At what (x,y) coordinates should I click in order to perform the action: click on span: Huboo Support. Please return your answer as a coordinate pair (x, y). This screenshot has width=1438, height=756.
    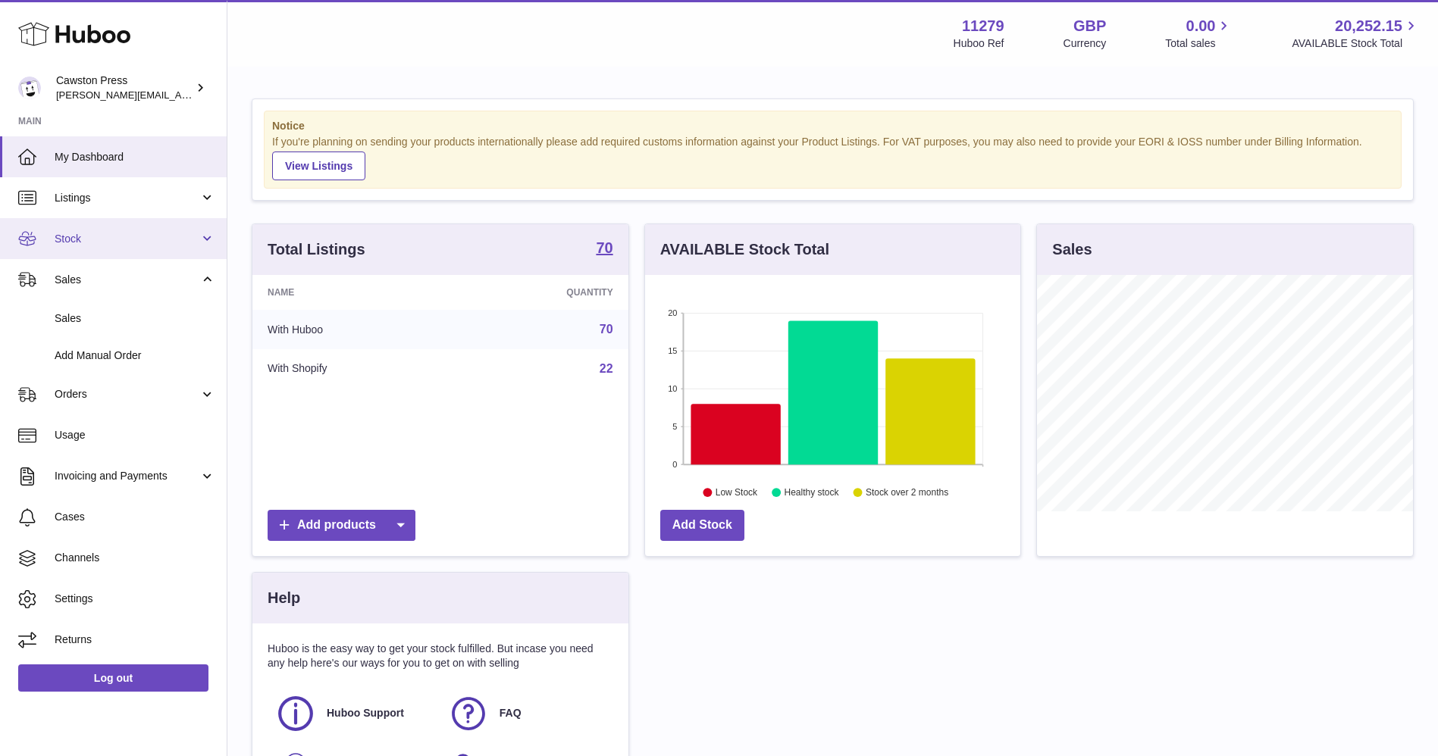
    Looking at the image, I should click on (365, 713).